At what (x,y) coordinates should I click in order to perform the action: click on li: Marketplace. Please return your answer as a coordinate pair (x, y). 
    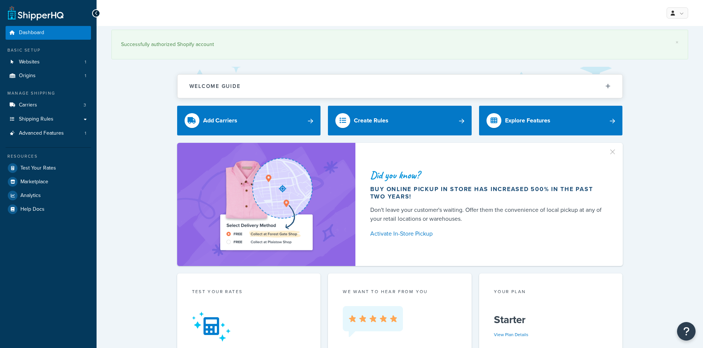
    Looking at the image, I should click on (48, 182).